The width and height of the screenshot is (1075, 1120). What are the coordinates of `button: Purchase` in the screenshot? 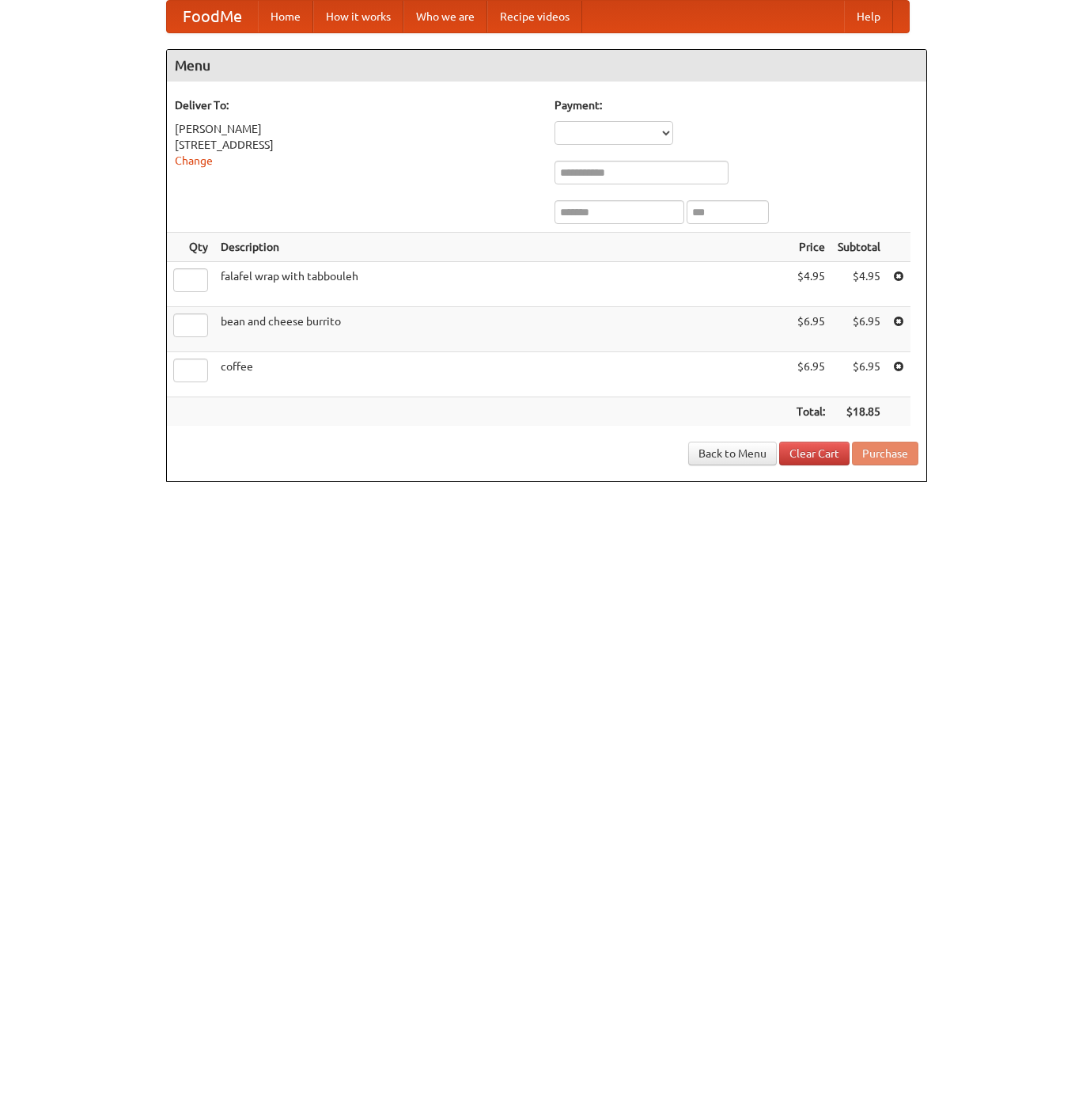 It's located at (885, 453).